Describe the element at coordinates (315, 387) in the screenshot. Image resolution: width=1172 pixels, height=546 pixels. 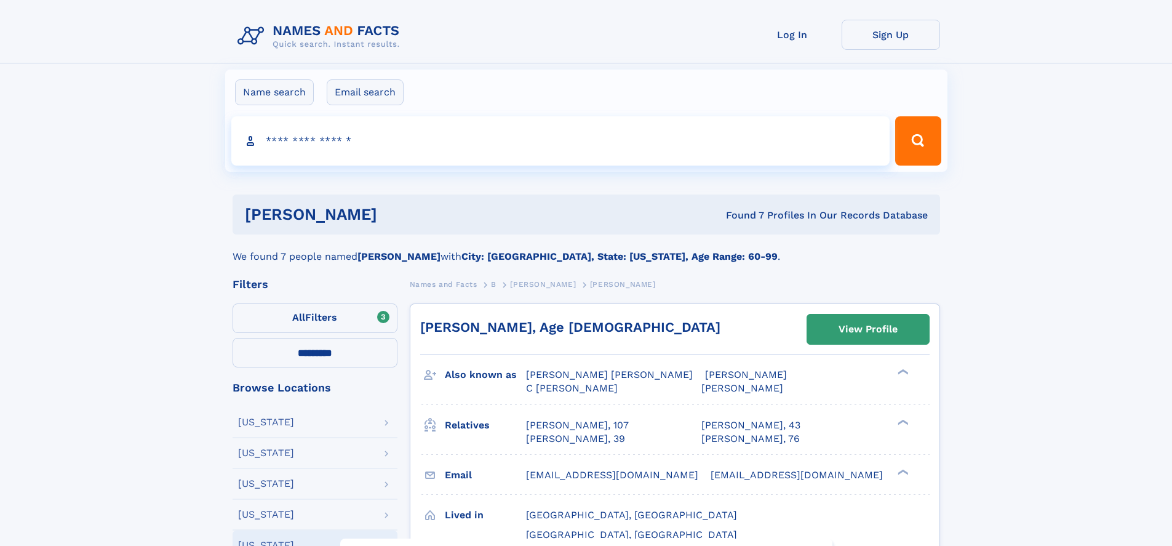
I see `div: Browse Locations` at that location.